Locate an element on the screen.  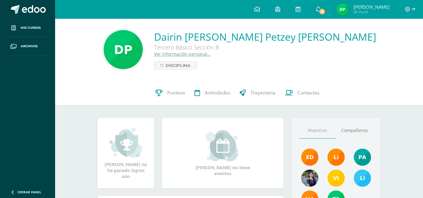
span: Cerrar panel is located at coordinates (29, 192).